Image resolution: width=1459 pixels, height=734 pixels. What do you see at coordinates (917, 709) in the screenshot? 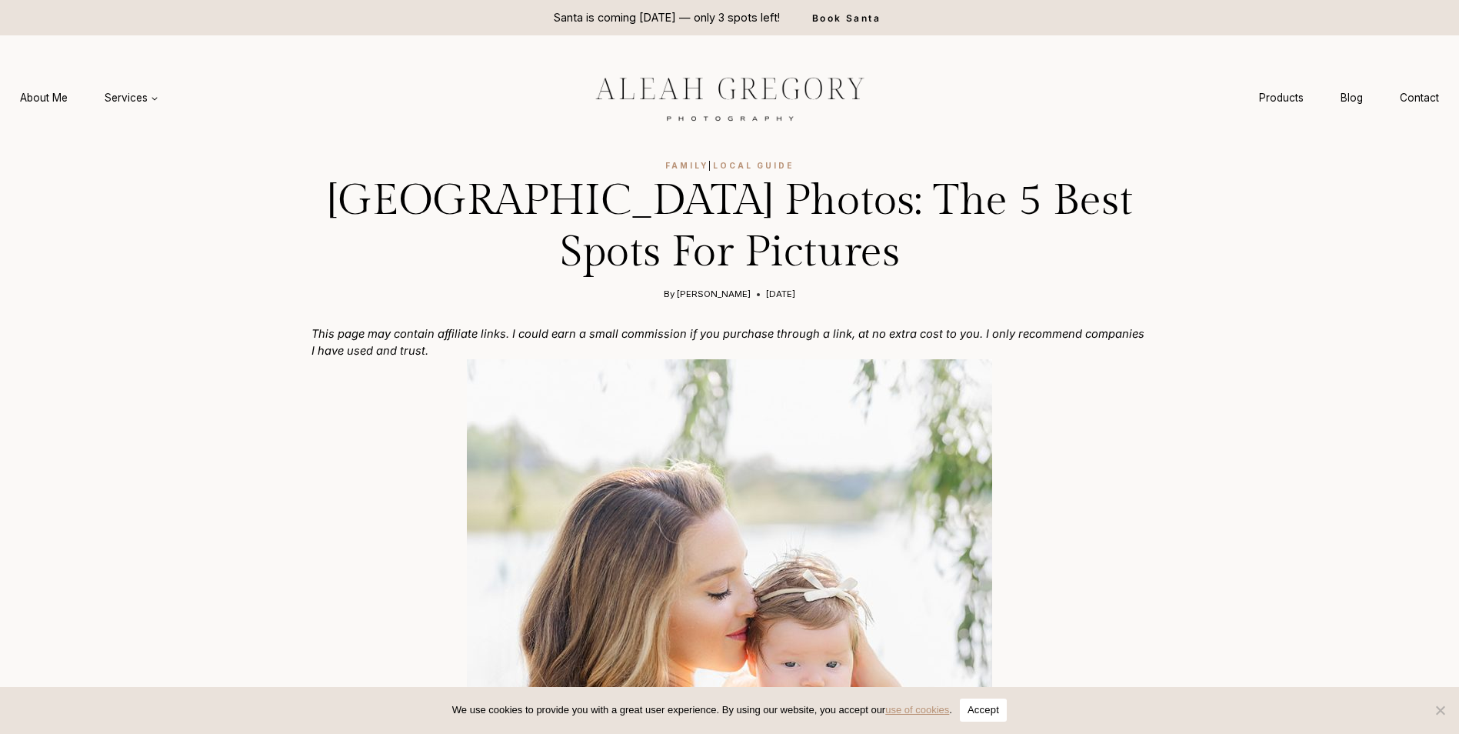
I see `a: use of cookies` at bounding box center [917, 709].